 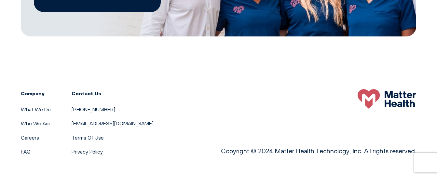 I want to click on a: Privacy Policy, so click(x=87, y=152).